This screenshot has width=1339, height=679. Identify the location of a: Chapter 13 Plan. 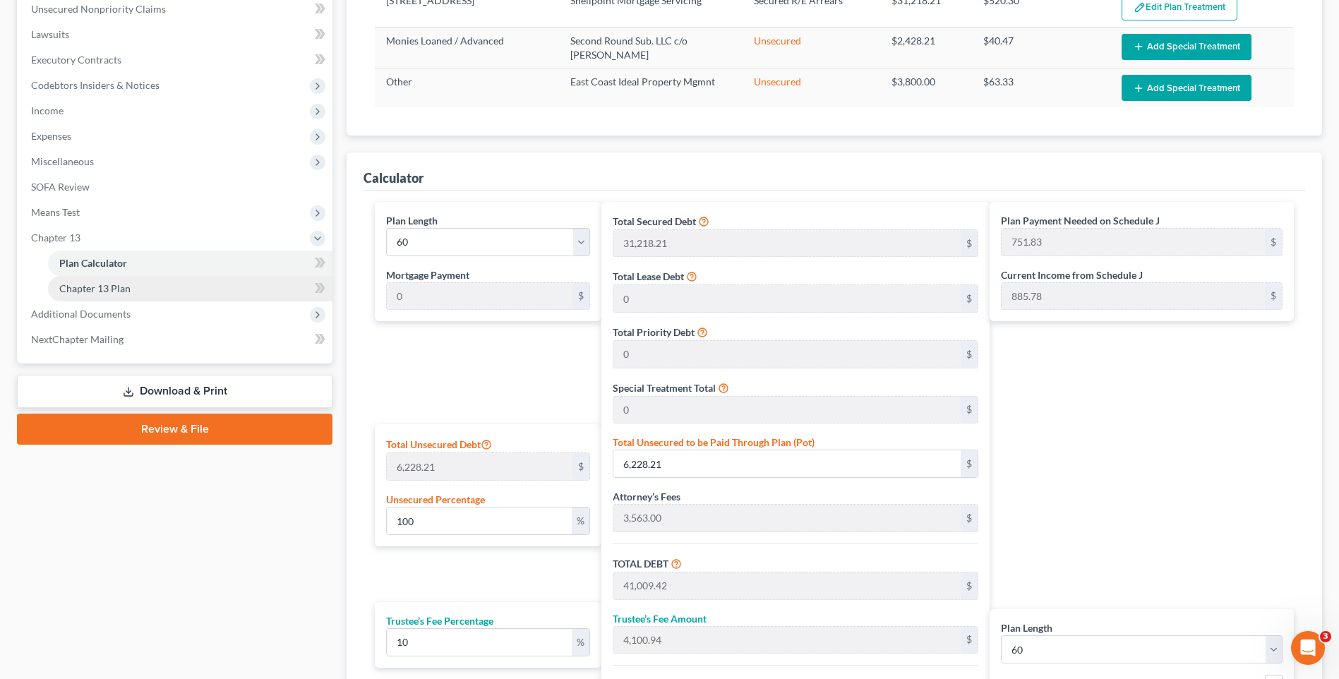
(190, 289).